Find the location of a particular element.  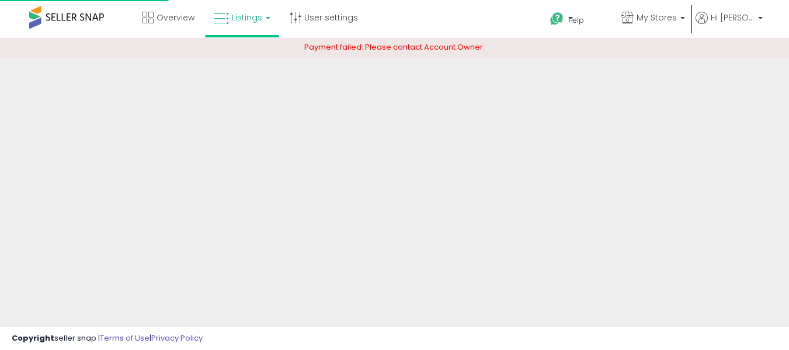

strong: Copyright is located at coordinates (33, 338).